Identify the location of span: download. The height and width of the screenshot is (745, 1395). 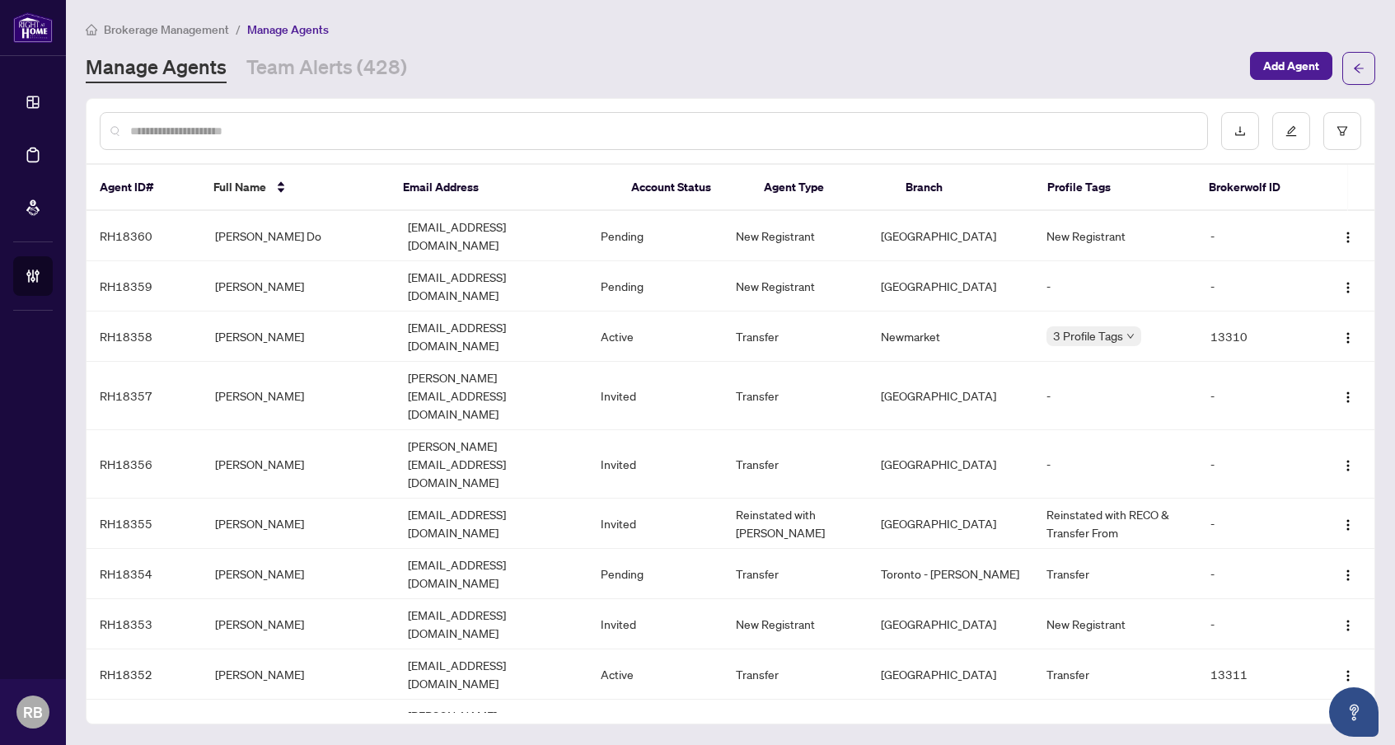
(1240, 131).